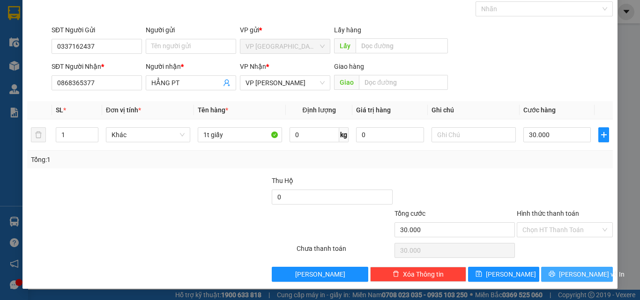 The height and width of the screenshot is (300, 640). What do you see at coordinates (344, 252) in the screenshot?
I see `div: Chưa thanh toán` at bounding box center [344, 252].